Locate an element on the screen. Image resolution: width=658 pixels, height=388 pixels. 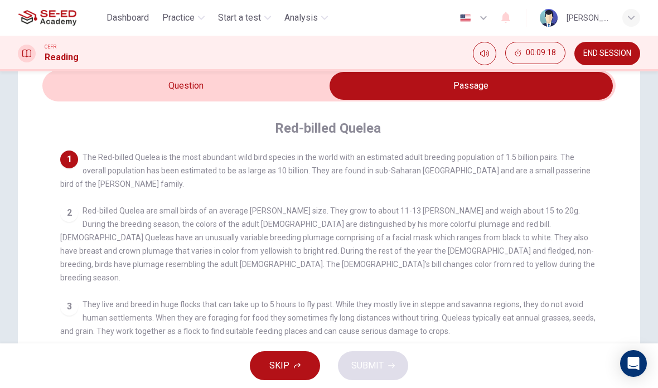
button: 00:09:18 is located at coordinates (535, 53).